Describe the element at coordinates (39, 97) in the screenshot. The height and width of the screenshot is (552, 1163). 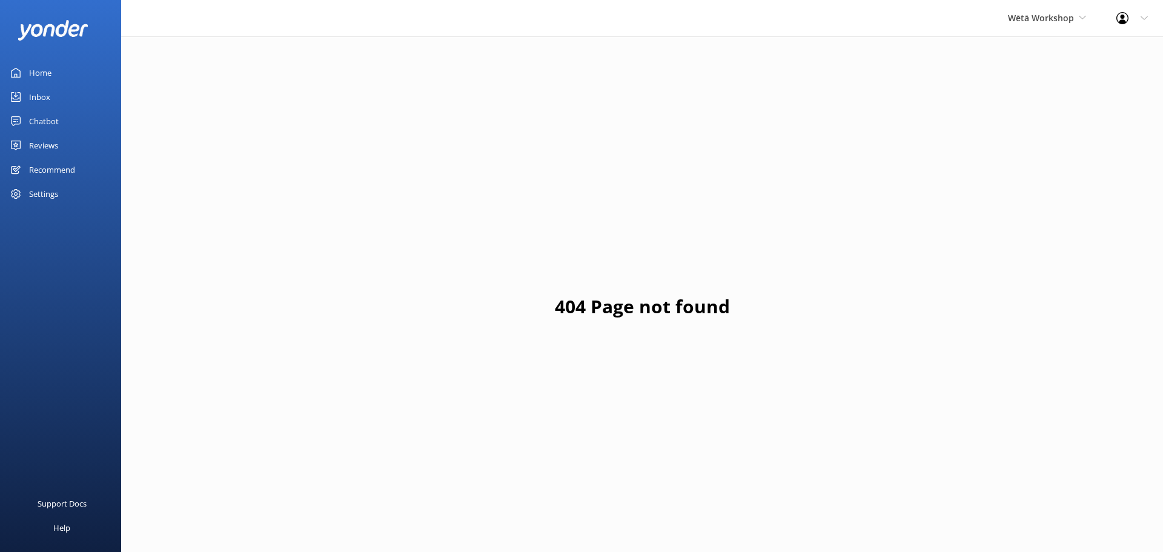
I see `div: Inbox` at that location.